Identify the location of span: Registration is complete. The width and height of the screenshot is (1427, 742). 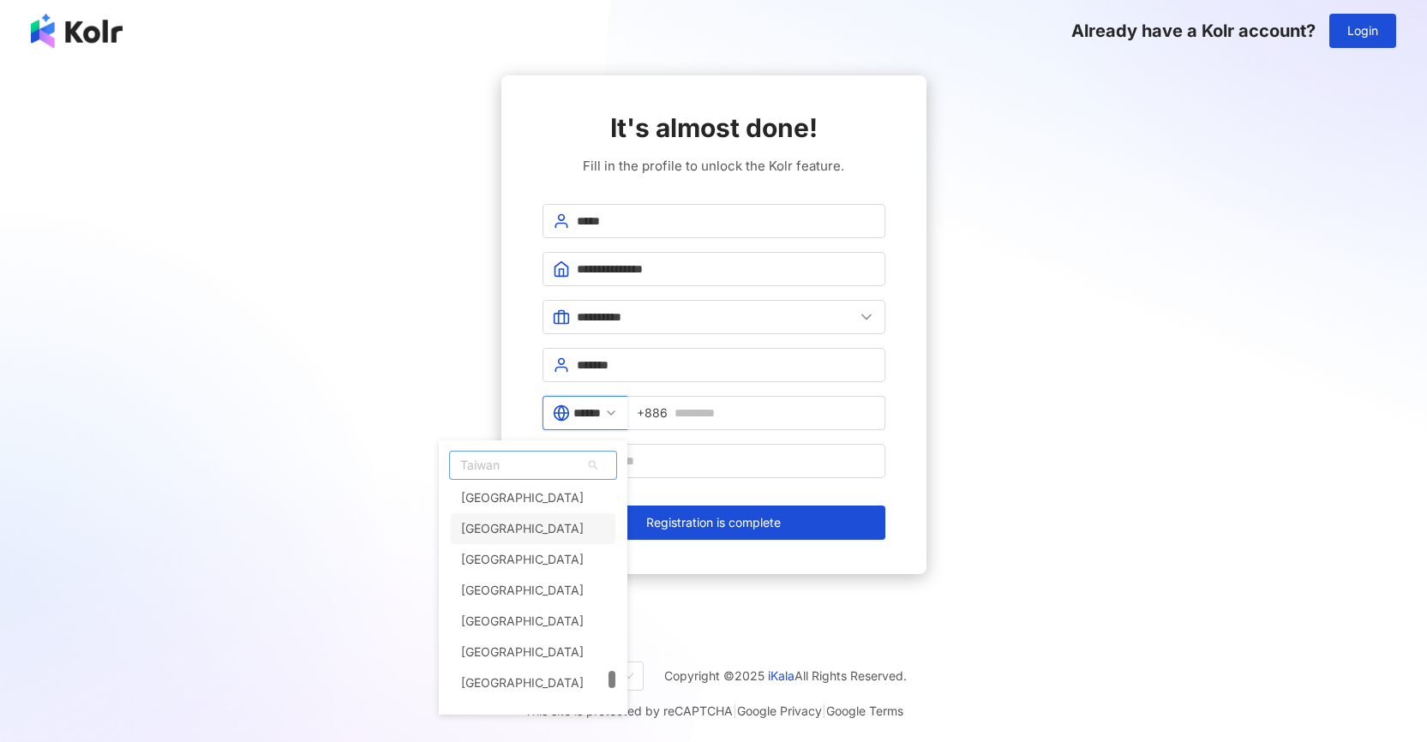
(713, 523).